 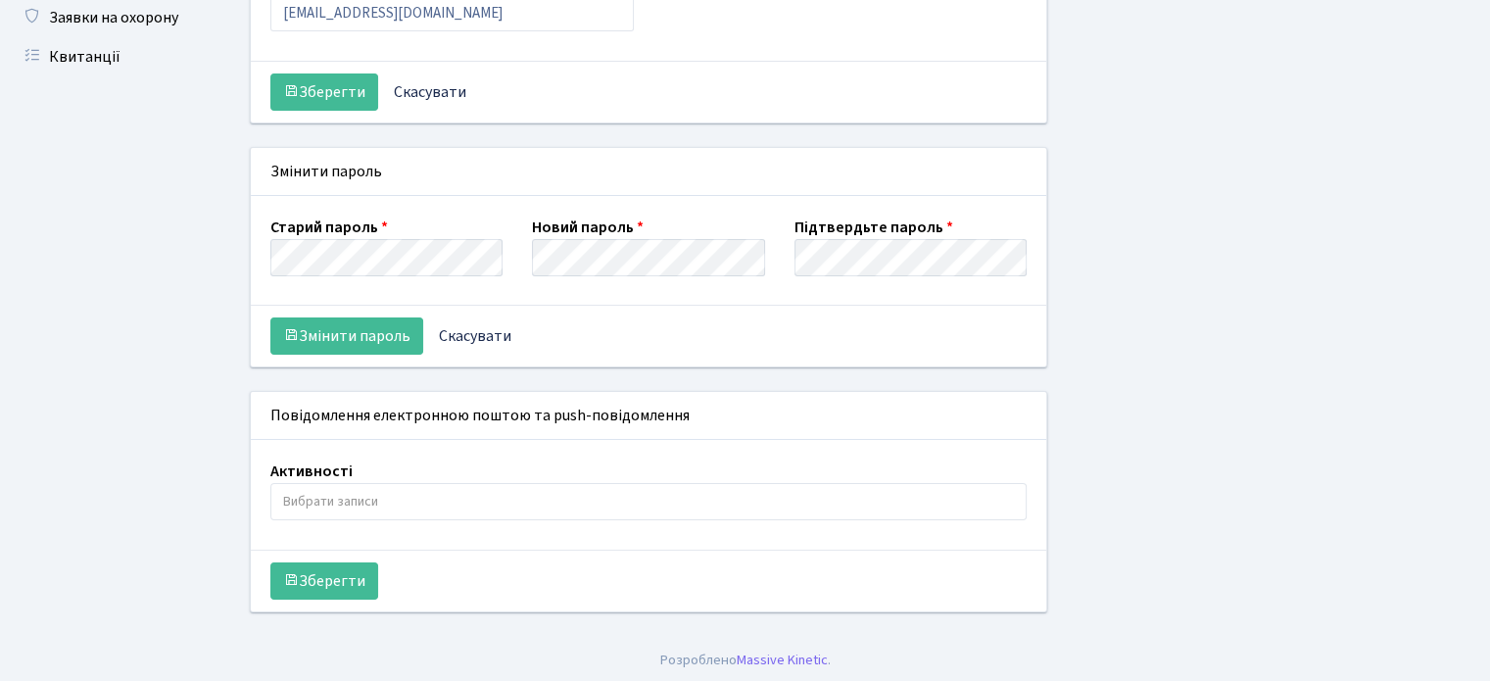 I want to click on div: Розроблено ., so click(x=745, y=660).